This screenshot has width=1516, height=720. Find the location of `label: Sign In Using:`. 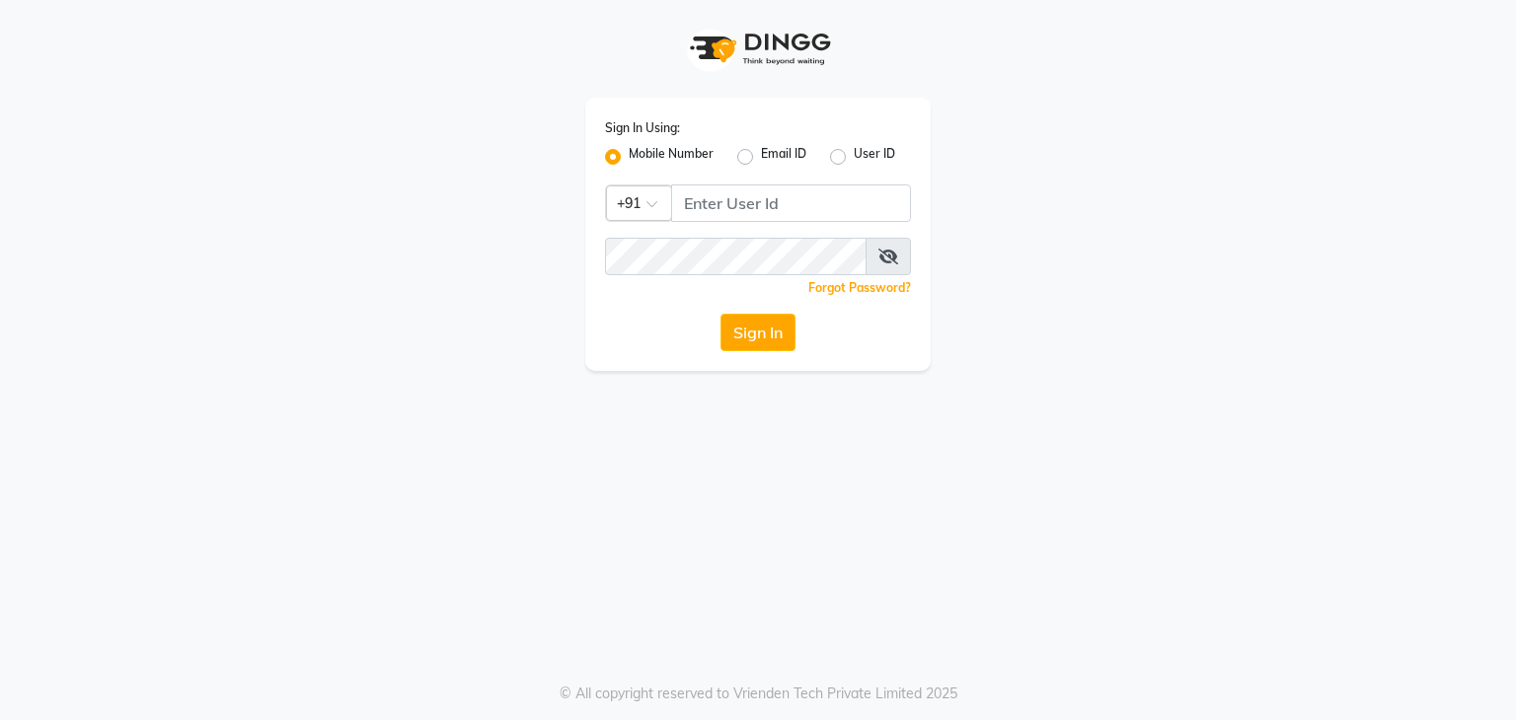

label: Sign In Using: is located at coordinates (642, 128).